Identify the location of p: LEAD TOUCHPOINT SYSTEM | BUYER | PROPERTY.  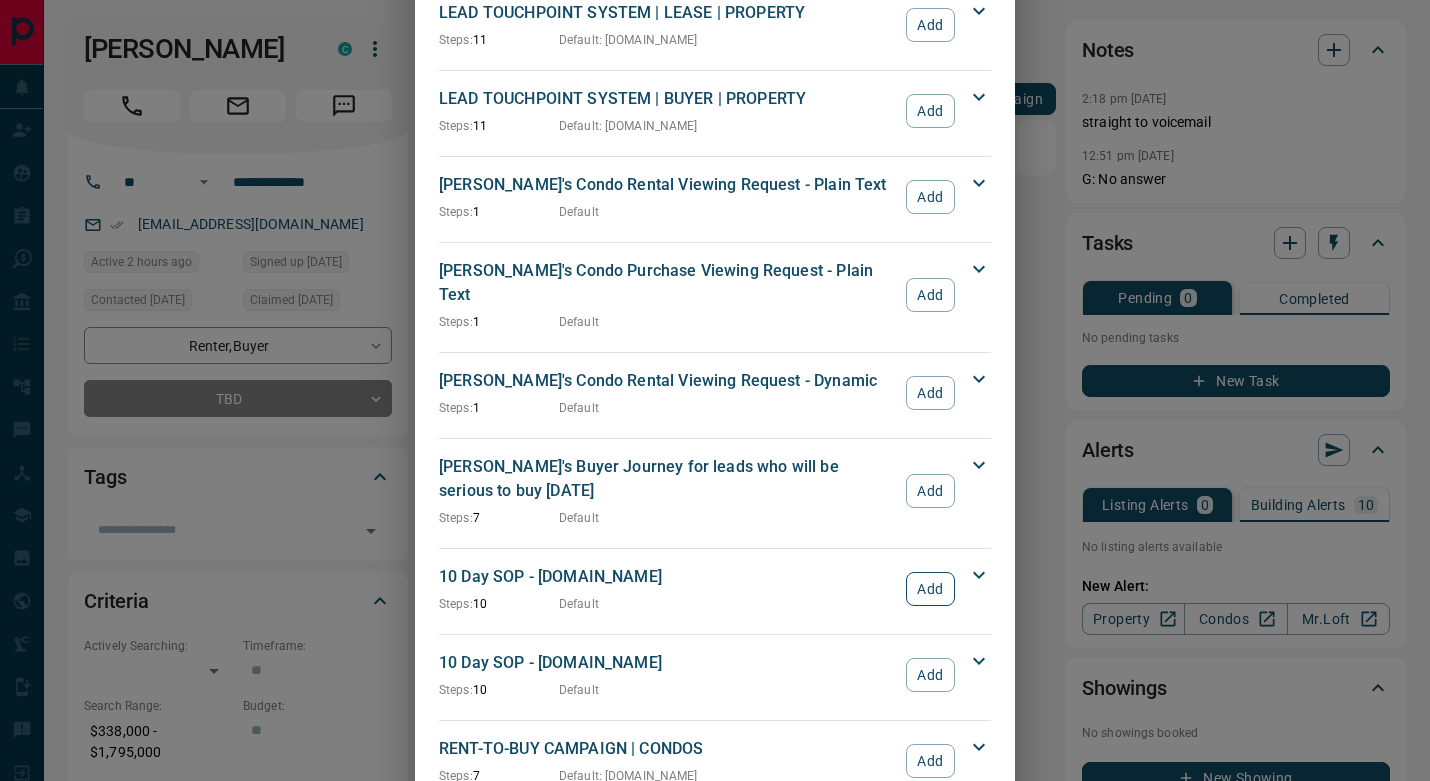
(667, 99).